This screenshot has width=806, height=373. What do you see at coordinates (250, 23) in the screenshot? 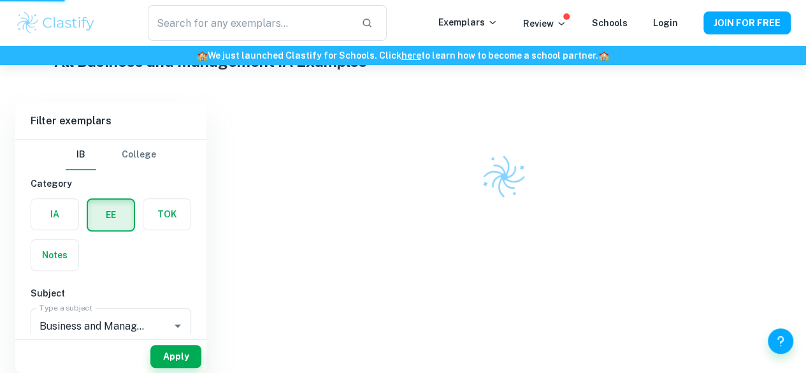
I see `input: Search for any exemplars...` at bounding box center [250, 23].